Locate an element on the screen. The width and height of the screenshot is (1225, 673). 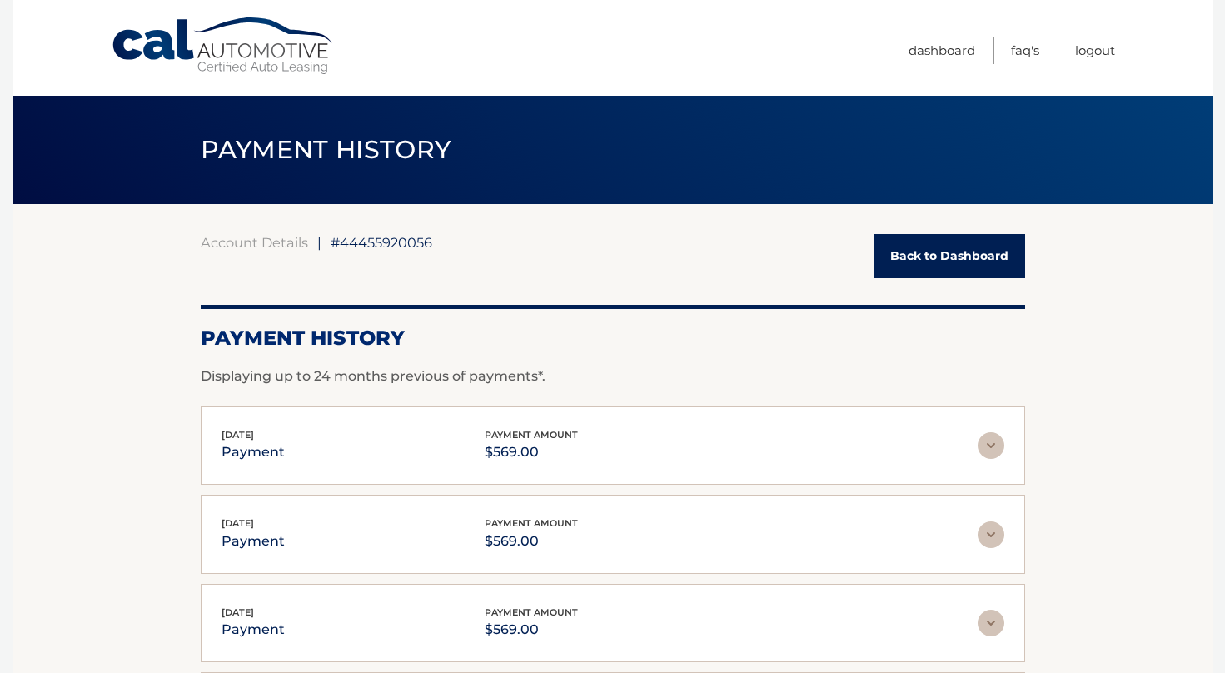
a: Back to Dashboard is located at coordinates (949, 256).